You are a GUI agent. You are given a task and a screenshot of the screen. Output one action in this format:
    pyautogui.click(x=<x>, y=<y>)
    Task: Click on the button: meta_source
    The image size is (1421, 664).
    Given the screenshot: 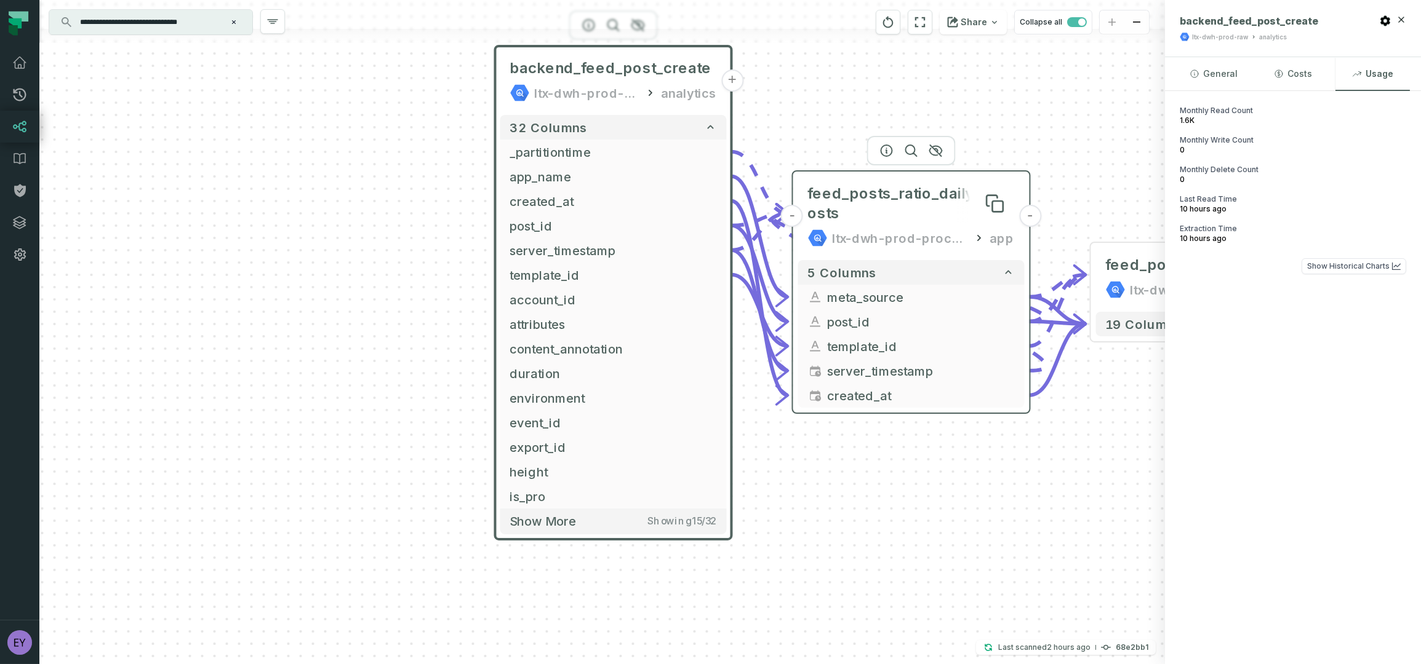 What is the action you would take?
    pyautogui.click(x=911, y=297)
    